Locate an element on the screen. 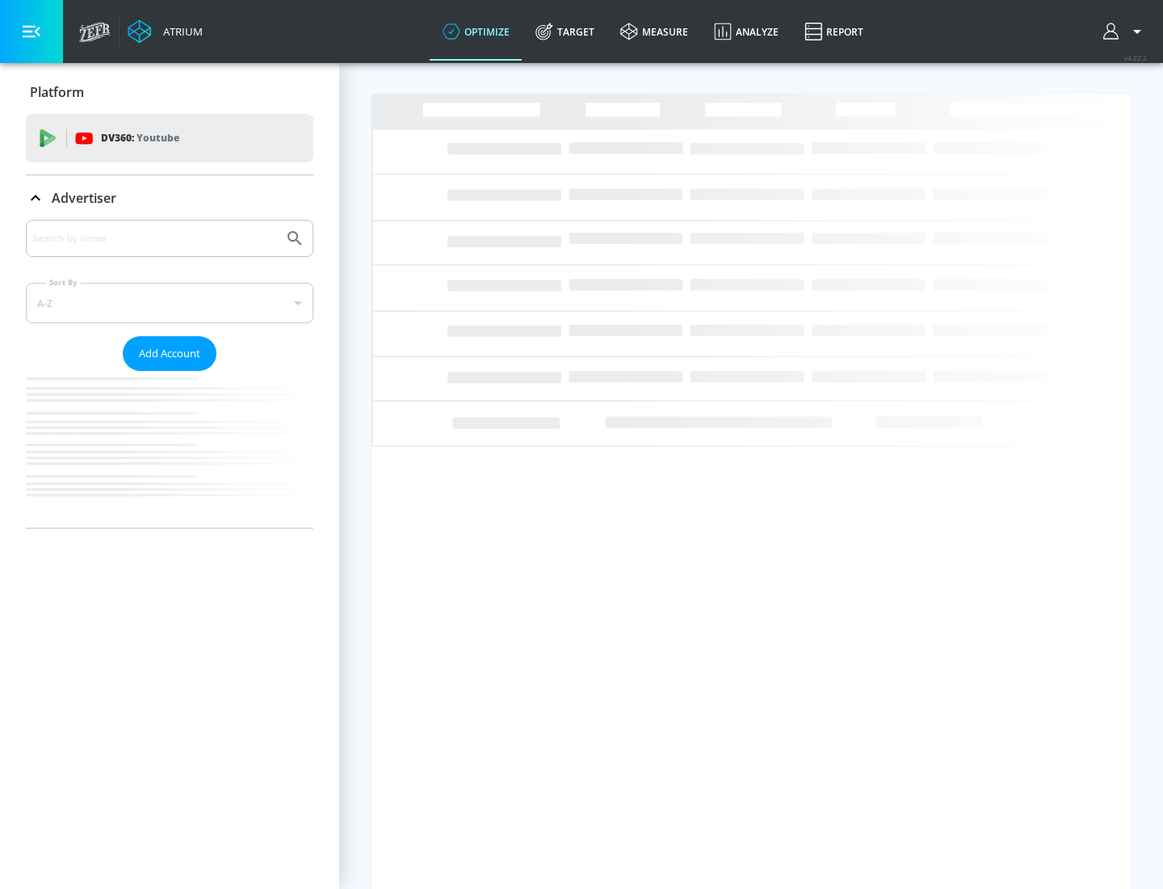  a: Atrium is located at coordinates (165, 32).